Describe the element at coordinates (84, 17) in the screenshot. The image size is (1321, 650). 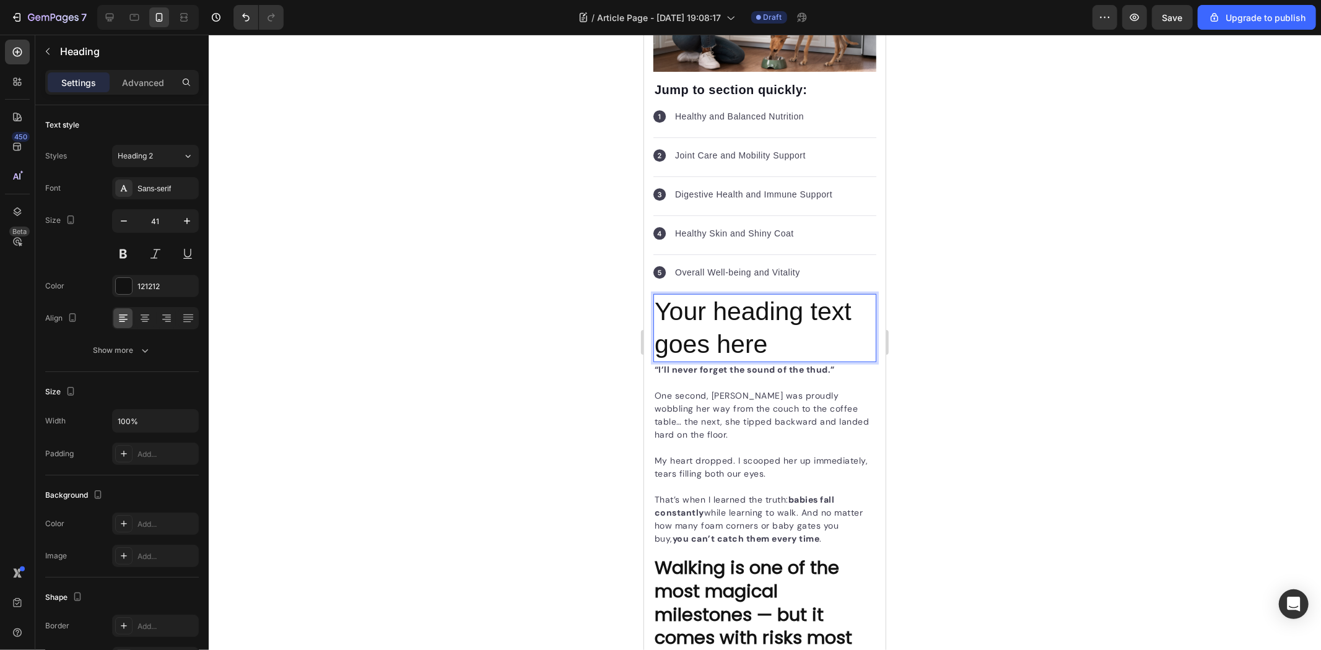
I see `p: 7` at that location.